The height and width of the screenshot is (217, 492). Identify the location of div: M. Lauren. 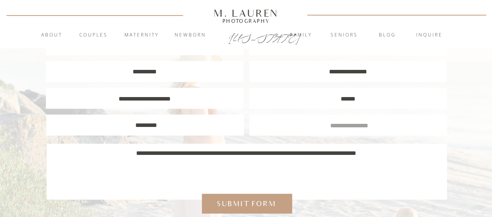
(246, 13).